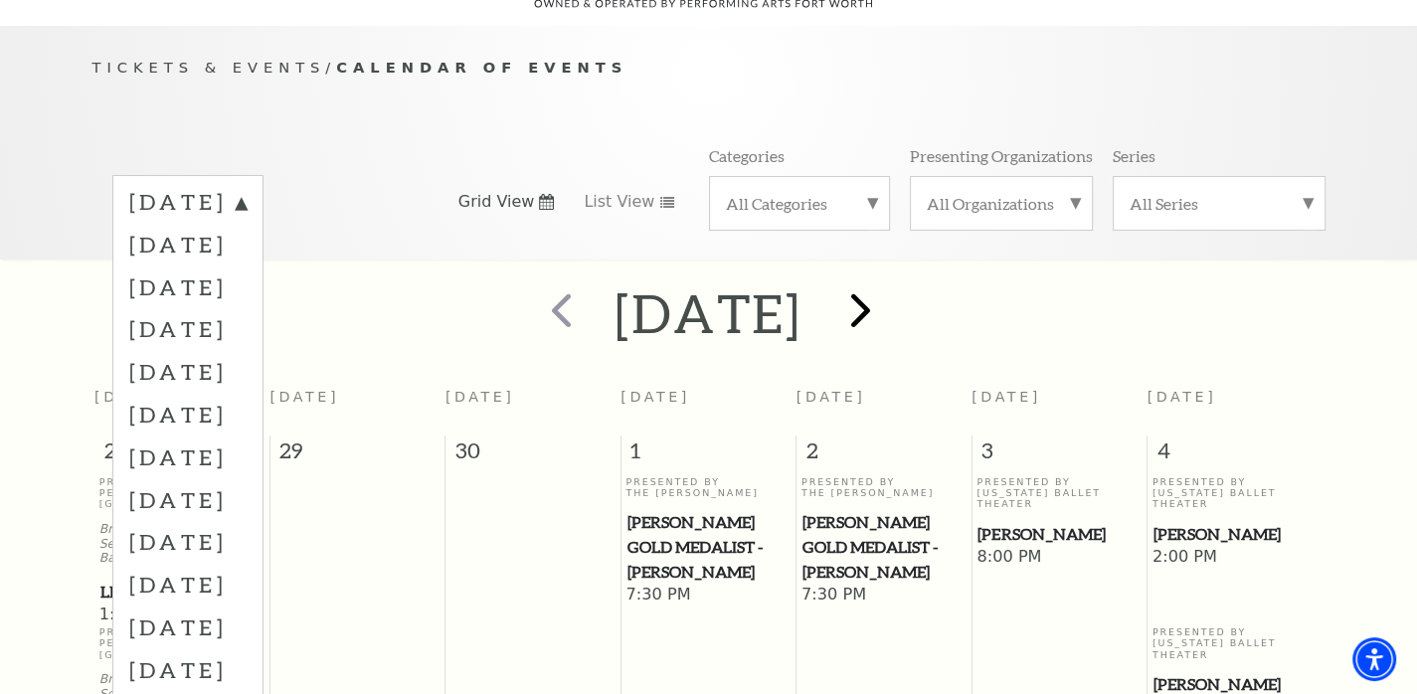  I want to click on span: 4, so click(1235, 456).